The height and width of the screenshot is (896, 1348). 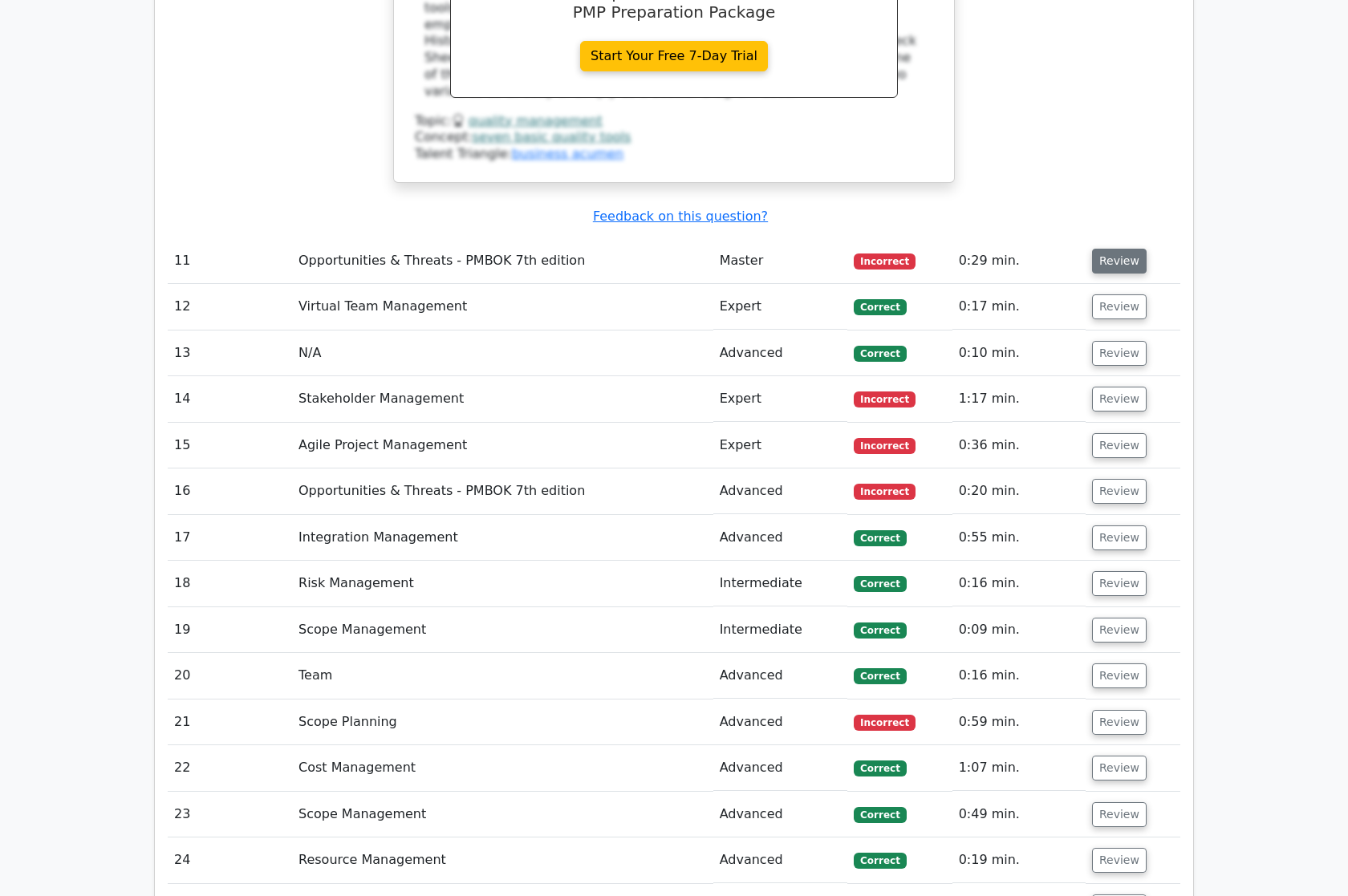 I want to click on a: seven basic quality tools, so click(x=552, y=137).